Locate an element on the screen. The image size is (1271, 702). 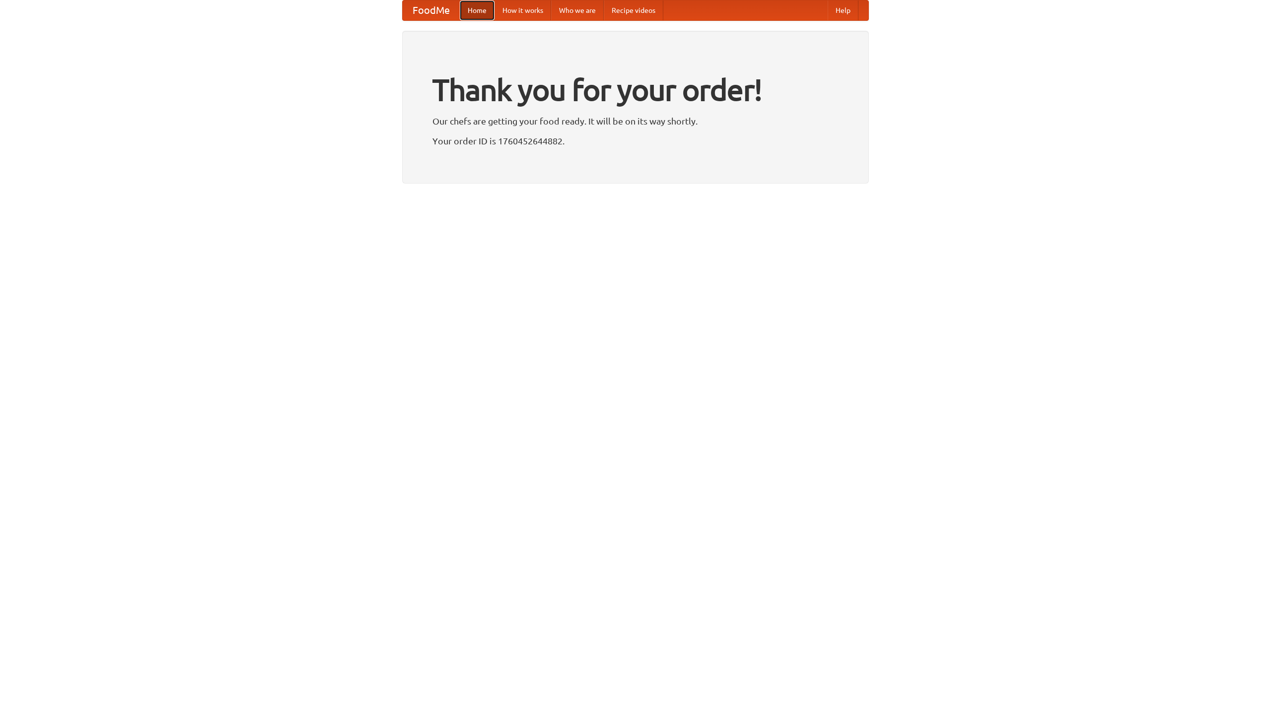
a: Home is located at coordinates (477, 10).